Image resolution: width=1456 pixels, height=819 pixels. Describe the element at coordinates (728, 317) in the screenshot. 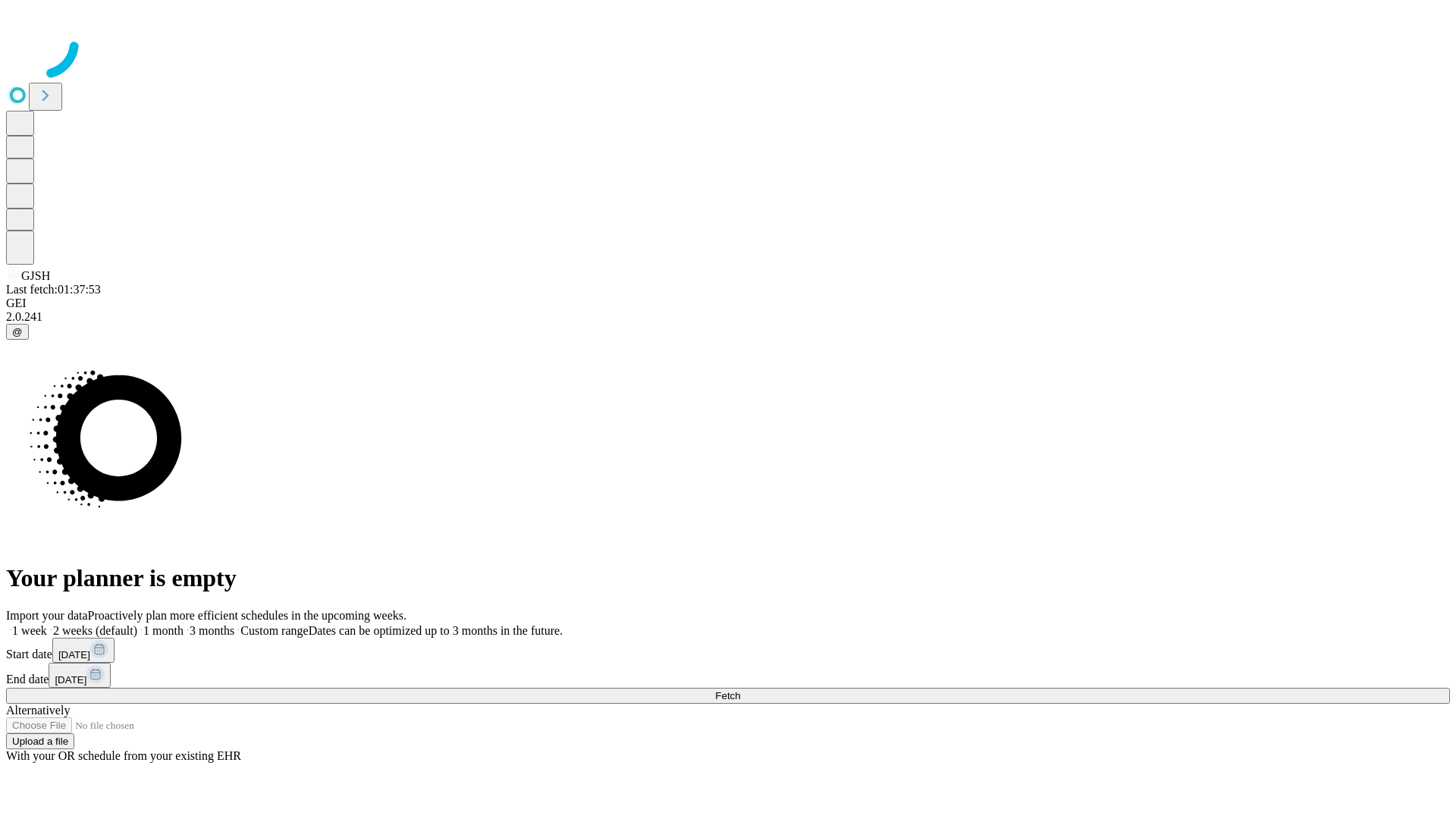

I see `div: 2.0.241` at that location.